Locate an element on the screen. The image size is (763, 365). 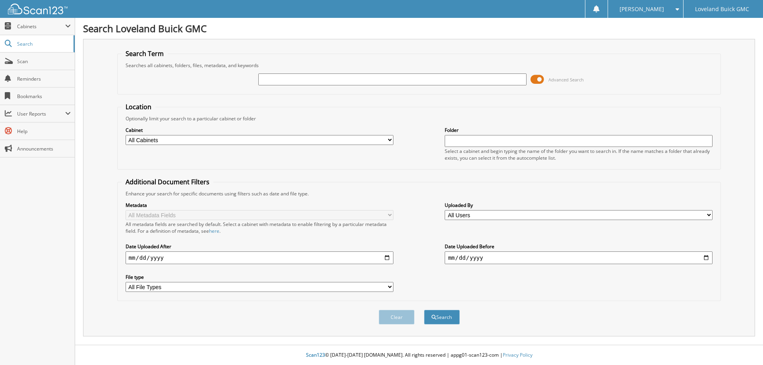
img: scan123-logo-white.svg is located at coordinates (38, 9).